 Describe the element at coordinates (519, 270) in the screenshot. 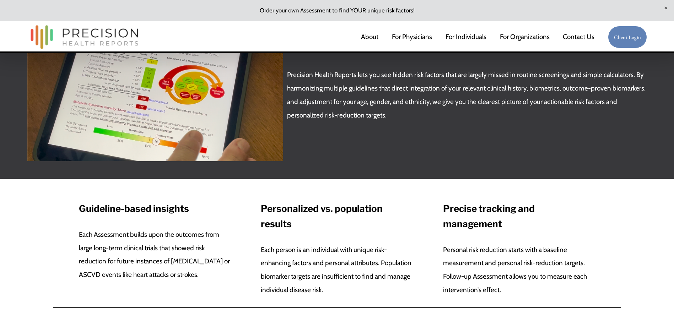

I see `p: Personal risk reduction starts with a baseline measurement and personal risk-reduction targets. F...` at that location.